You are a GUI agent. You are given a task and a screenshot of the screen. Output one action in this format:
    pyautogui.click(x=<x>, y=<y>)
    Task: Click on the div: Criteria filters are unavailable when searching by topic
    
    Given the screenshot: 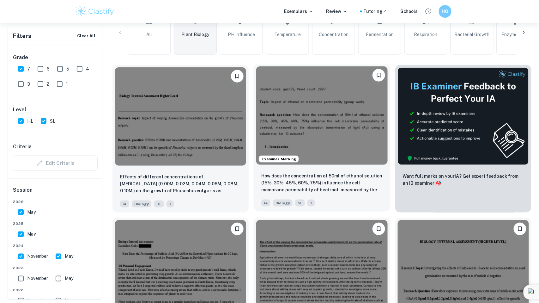 What is the action you would take?
    pyautogui.click(x=55, y=163)
    